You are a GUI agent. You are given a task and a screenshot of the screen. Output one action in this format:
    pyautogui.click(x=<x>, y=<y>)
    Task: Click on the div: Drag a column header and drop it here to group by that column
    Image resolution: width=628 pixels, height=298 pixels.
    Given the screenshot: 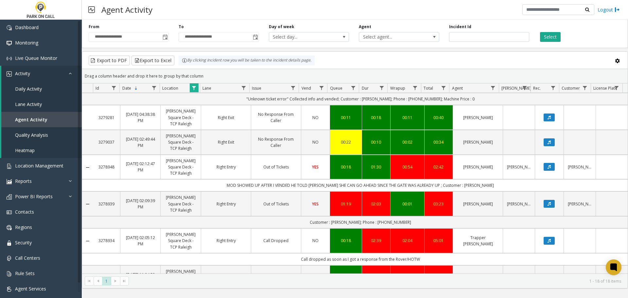 What is the action you would take?
    pyautogui.click(x=355, y=76)
    